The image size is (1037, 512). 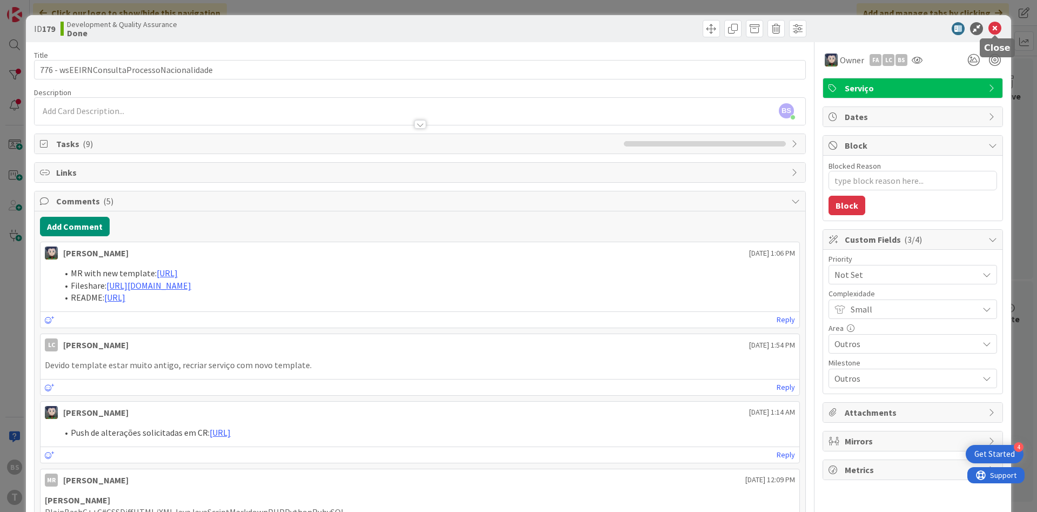 I want to click on span: ( 5 ), so click(x=108, y=201).